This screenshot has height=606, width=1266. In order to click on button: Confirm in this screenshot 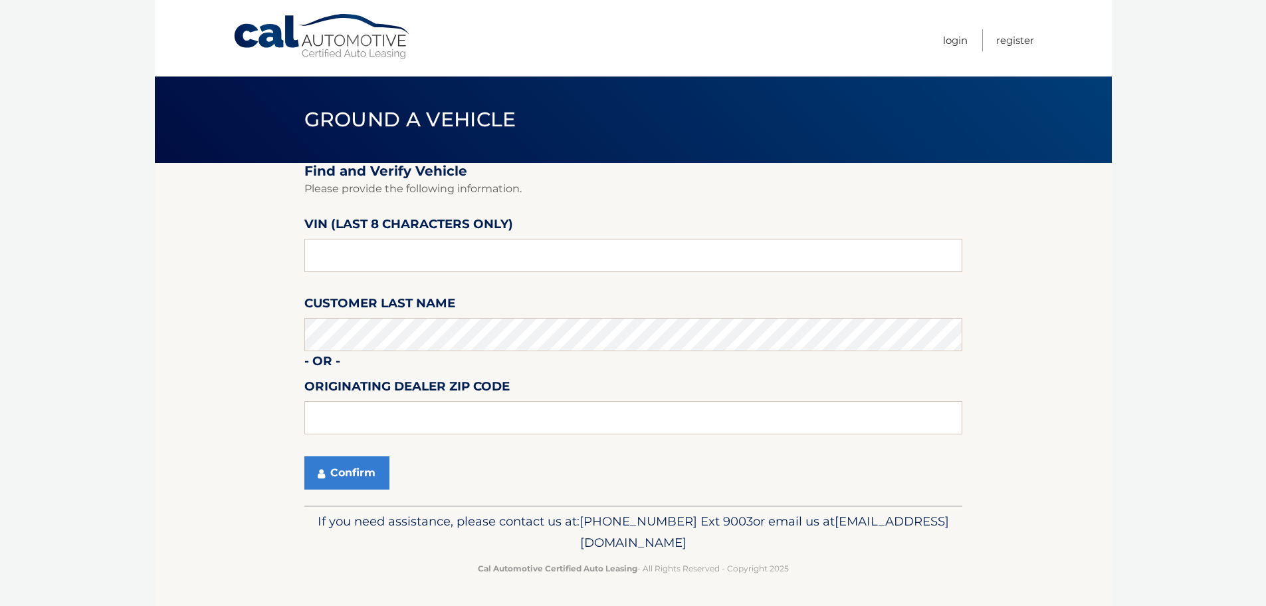, I will do `click(347, 473)`.